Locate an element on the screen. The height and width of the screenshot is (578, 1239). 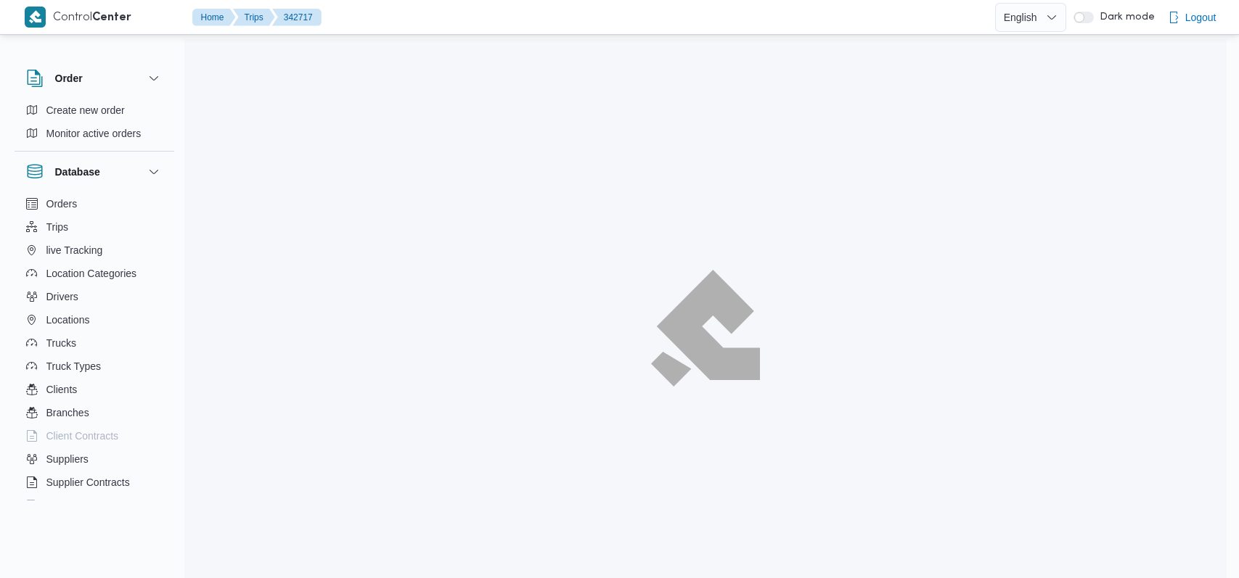
button: 342717 is located at coordinates (297, 17).